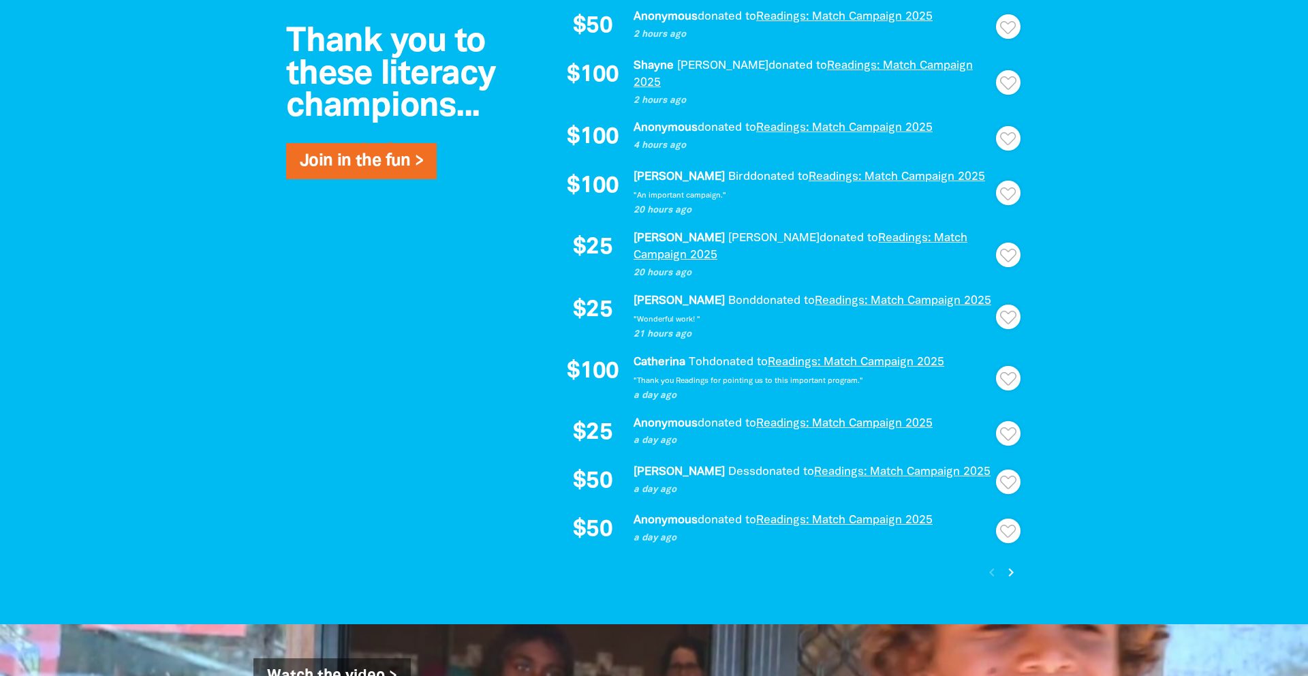 The image size is (1308, 676). Describe the element at coordinates (742, 472) in the screenshot. I see `em: Dess` at that location.